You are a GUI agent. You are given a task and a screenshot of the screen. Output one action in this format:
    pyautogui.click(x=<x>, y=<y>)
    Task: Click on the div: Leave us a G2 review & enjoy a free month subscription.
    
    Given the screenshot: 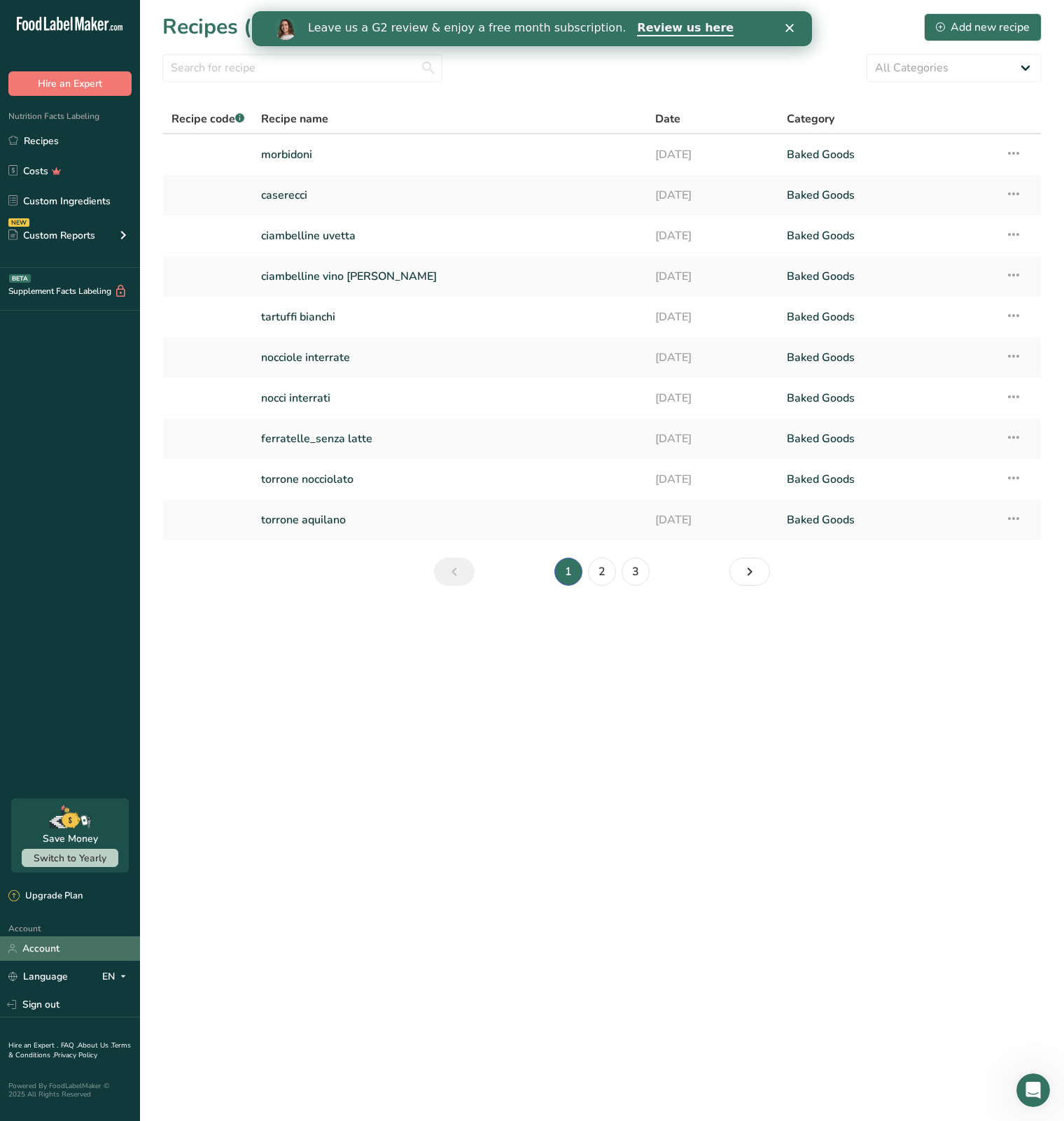 What is the action you would take?
    pyautogui.click(x=215, y=17)
    